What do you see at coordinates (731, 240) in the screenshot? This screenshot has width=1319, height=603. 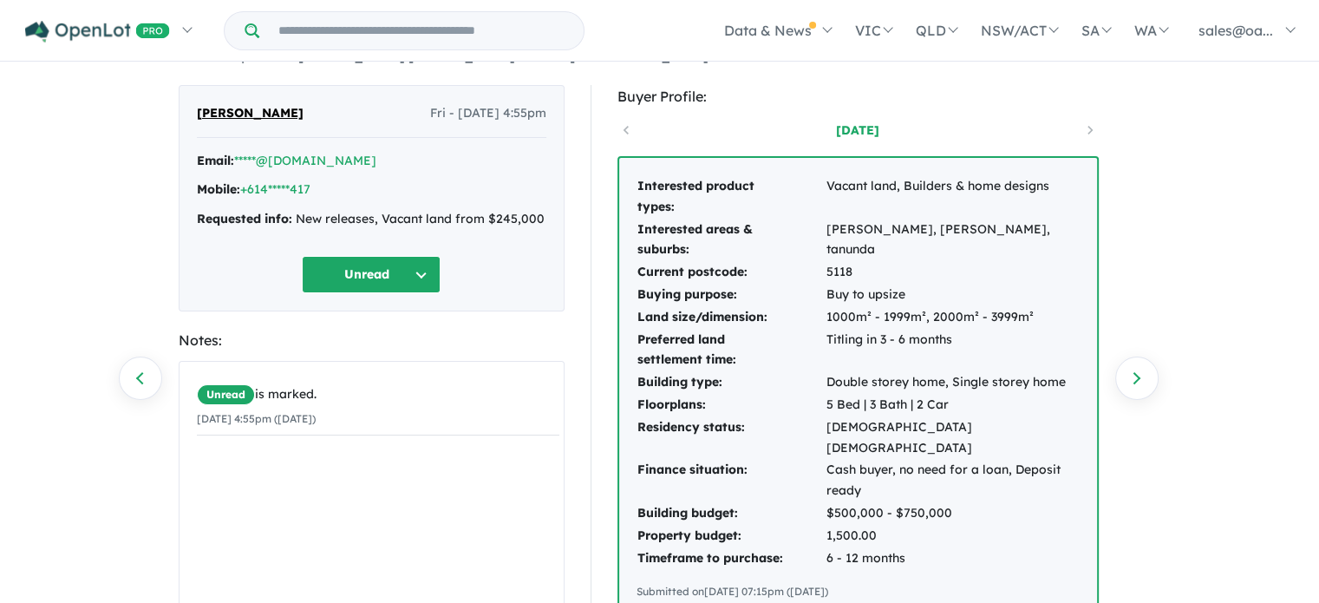 I see `td: Interested areas & suburbs:` at bounding box center [731, 240].